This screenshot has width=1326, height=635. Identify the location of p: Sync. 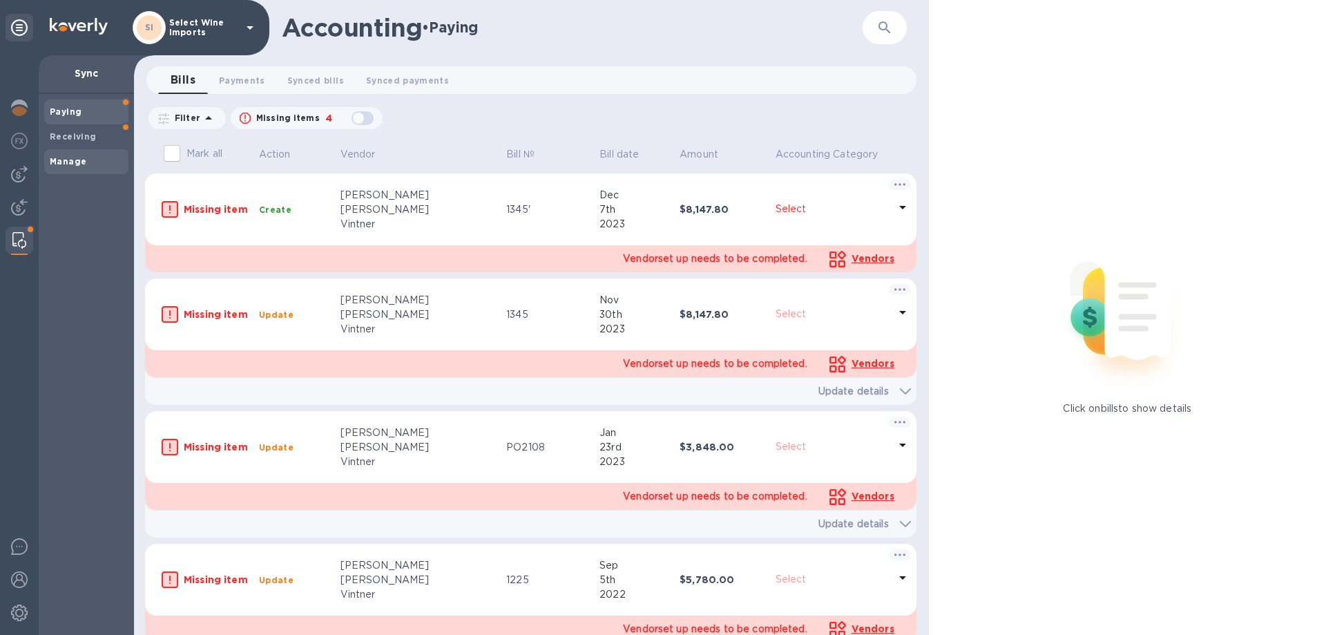
(86, 73).